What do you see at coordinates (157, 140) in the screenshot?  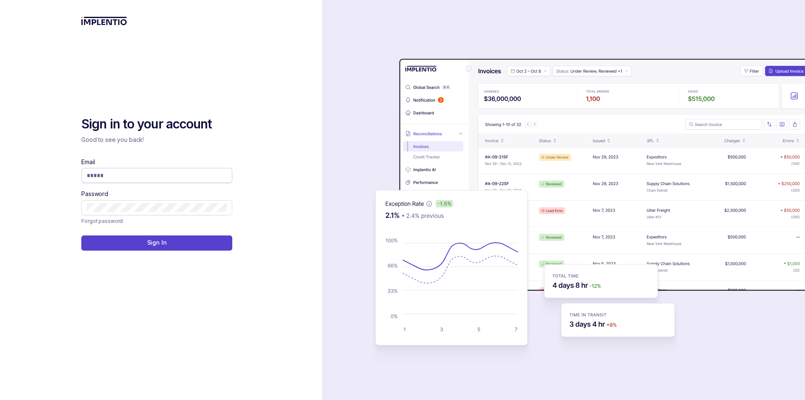 I see `p: Good to see you back!` at bounding box center [157, 140].